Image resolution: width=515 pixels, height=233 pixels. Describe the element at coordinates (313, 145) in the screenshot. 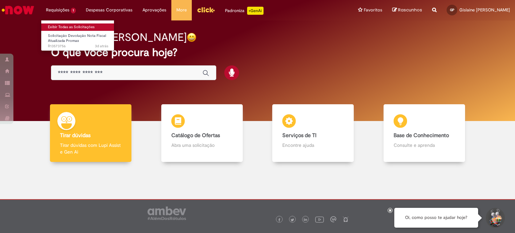

I see `p: Encontre ajuda` at that location.